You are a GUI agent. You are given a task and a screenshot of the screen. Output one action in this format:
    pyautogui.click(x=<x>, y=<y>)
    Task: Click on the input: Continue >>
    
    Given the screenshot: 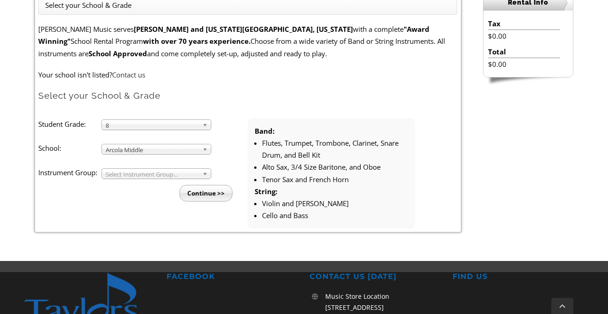 What is the action you would take?
    pyautogui.click(x=206, y=193)
    